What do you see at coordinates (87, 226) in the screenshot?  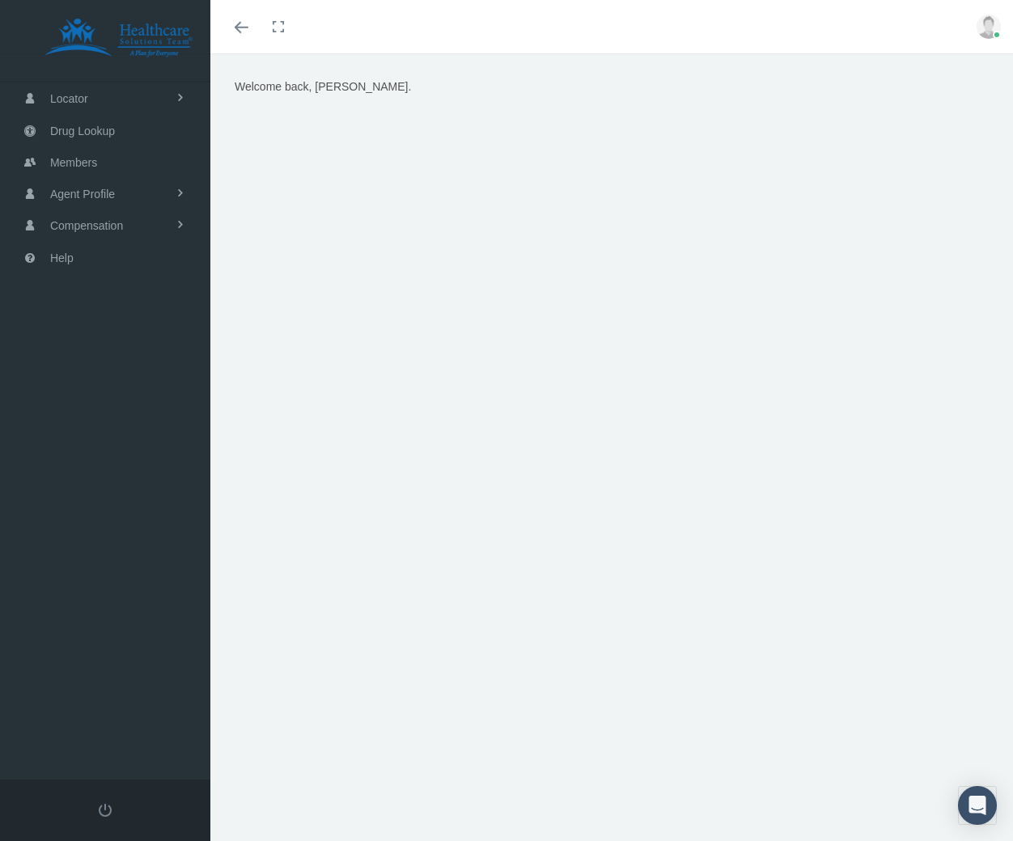 I see `span: Compensation` at bounding box center [87, 226].